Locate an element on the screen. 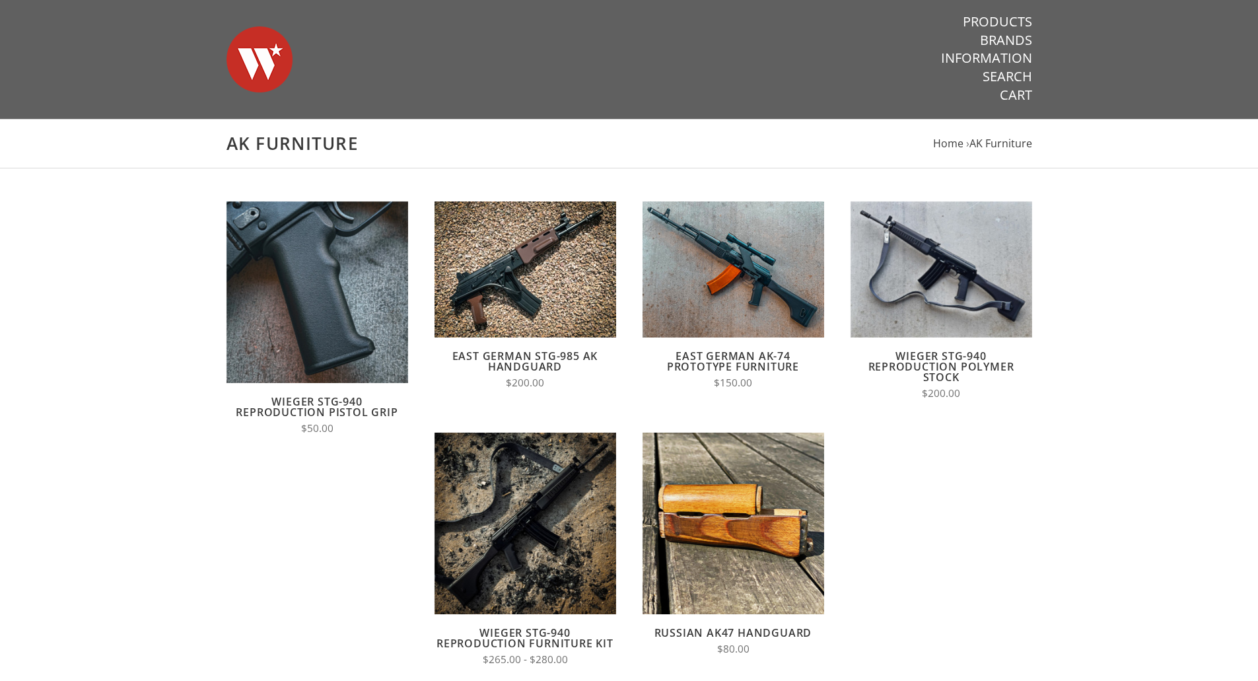 Image resolution: width=1258 pixels, height=681 pixels. span: AK Furniture is located at coordinates (1000, 143).